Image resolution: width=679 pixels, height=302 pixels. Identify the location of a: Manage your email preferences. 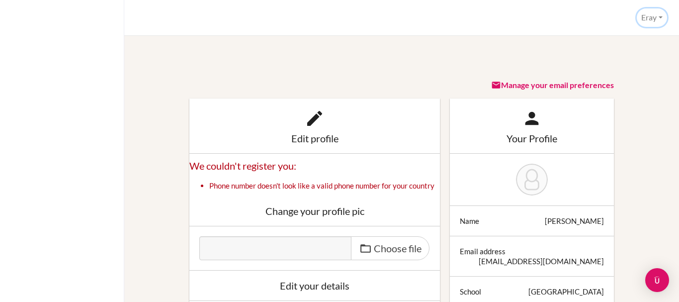
(552, 85).